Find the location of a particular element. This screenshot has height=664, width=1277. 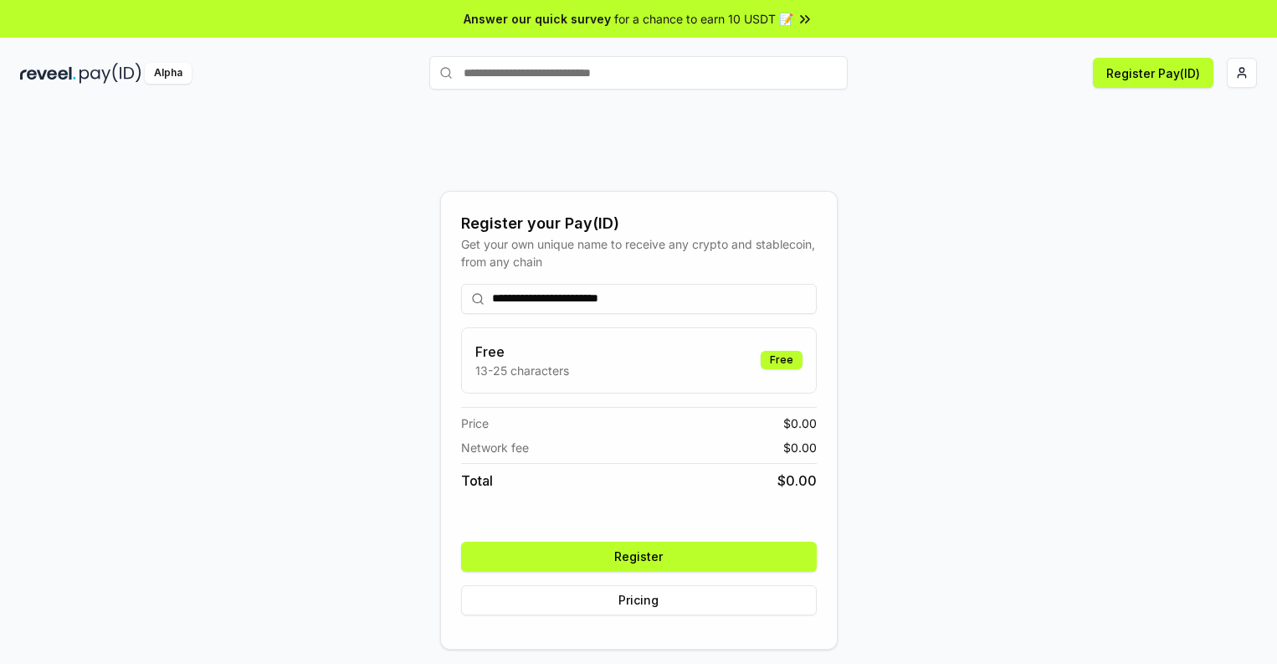

button: Register is located at coordinates (639, 557).